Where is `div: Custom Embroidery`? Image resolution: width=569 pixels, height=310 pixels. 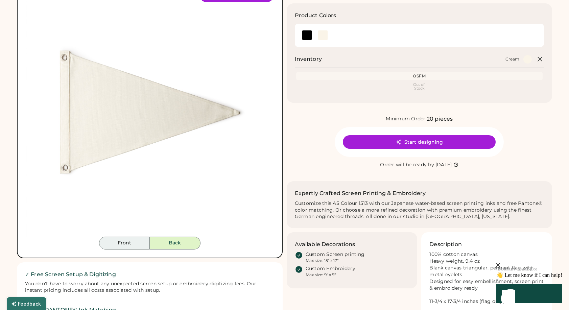
div: Custom Embroidery is located at coordinates (330, 269).